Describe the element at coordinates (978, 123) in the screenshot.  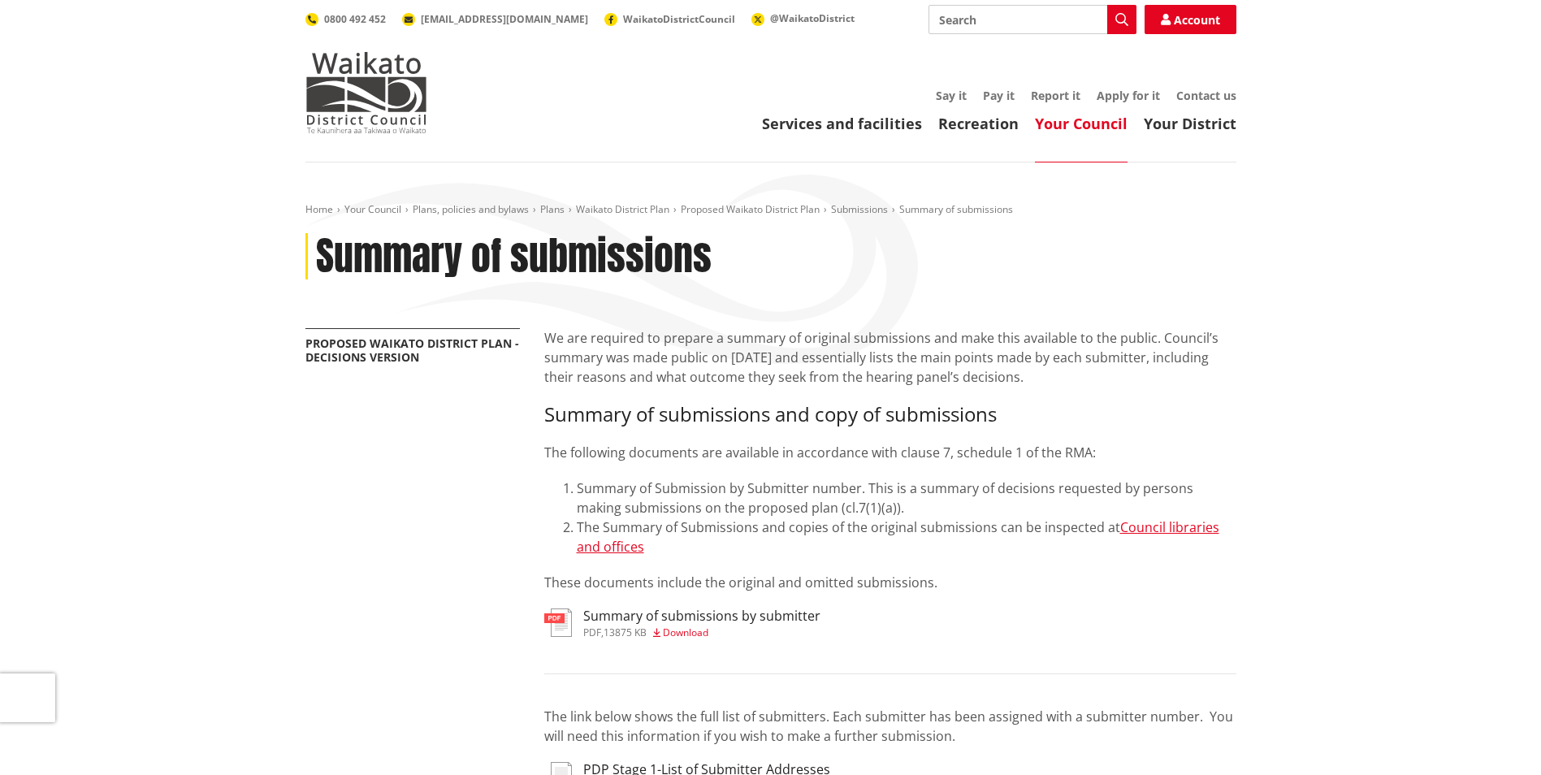
I see `a: Recreation` at that location.